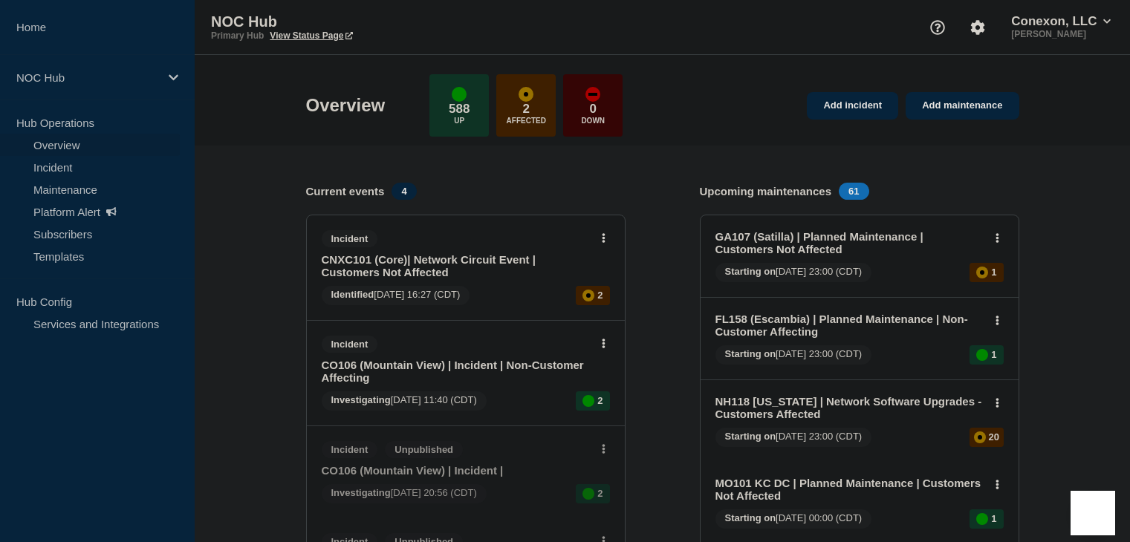 Image resolution: width=1130 pixels, height=542 pixels. Describe the element at coordinates (456, 470) in the screenshot. I see `a: CO106 (Mountain View) | Incident |` at that location.